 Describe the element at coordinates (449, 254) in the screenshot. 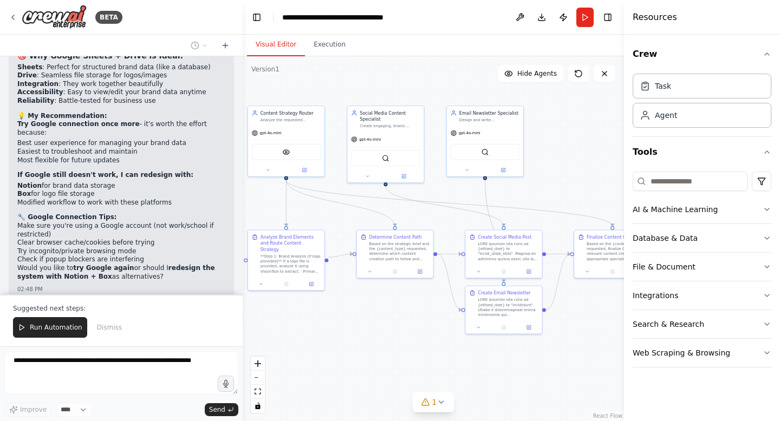

I see `g: Edge from 3efa058c-efe6-4acb-836b-e914a73f30c0 to 83019867-63e8-4cc7-aa47-7b7b38e4a3d5` at that location.